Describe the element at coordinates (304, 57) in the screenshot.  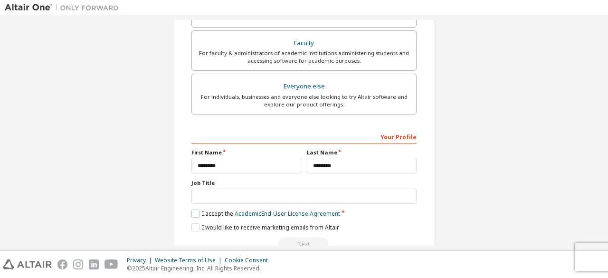
I see `div: For faculty & administrators of academic institutions administering students and accessing softwa...` at that location.